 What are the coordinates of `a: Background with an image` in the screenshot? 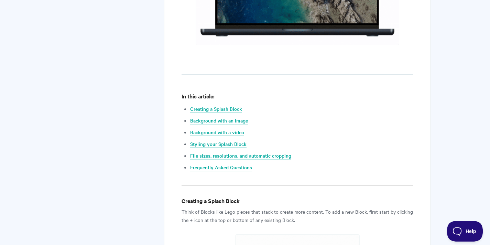 It's located at (219, 121).